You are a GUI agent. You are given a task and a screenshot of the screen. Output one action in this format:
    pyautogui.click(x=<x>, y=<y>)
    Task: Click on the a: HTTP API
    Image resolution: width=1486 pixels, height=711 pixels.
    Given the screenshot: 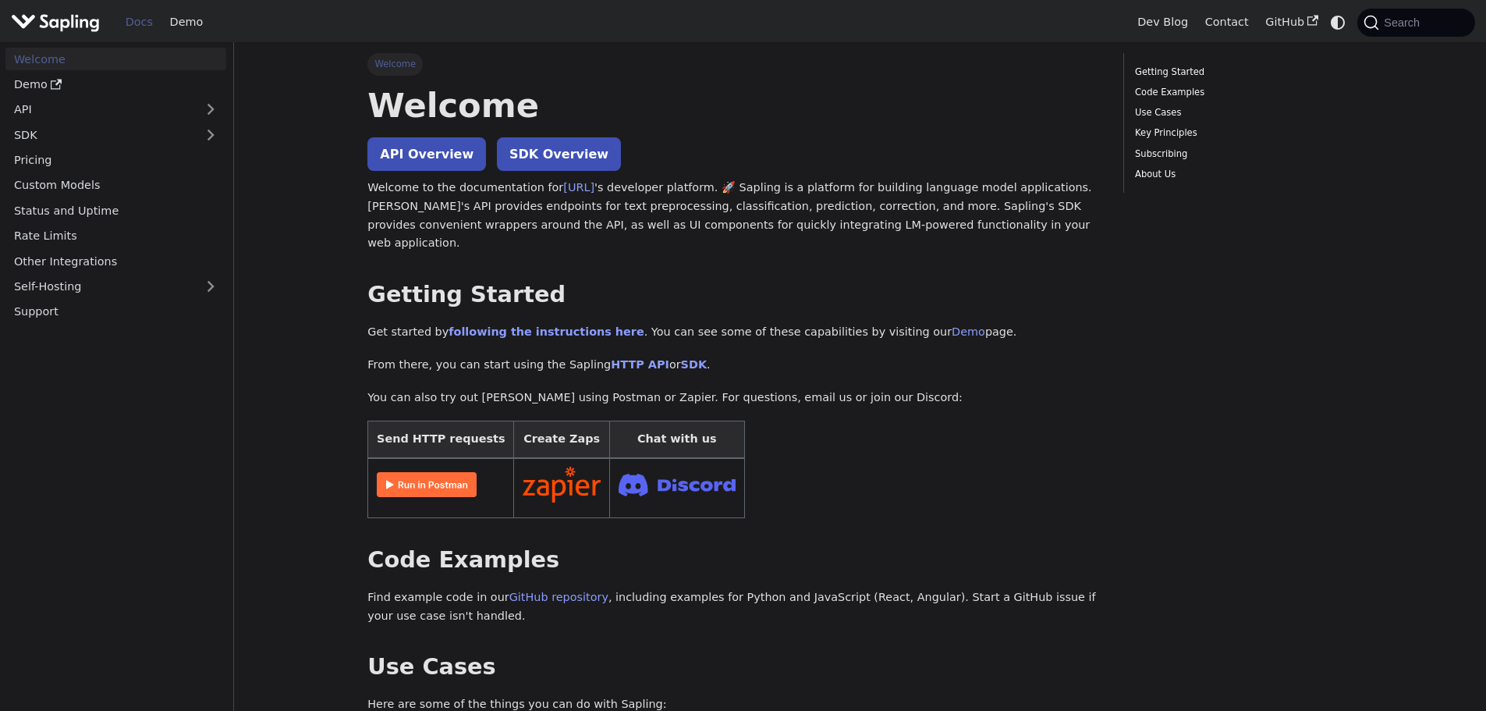 What is the action you would take?
    pyautogui.click(x=640, y=364)
    